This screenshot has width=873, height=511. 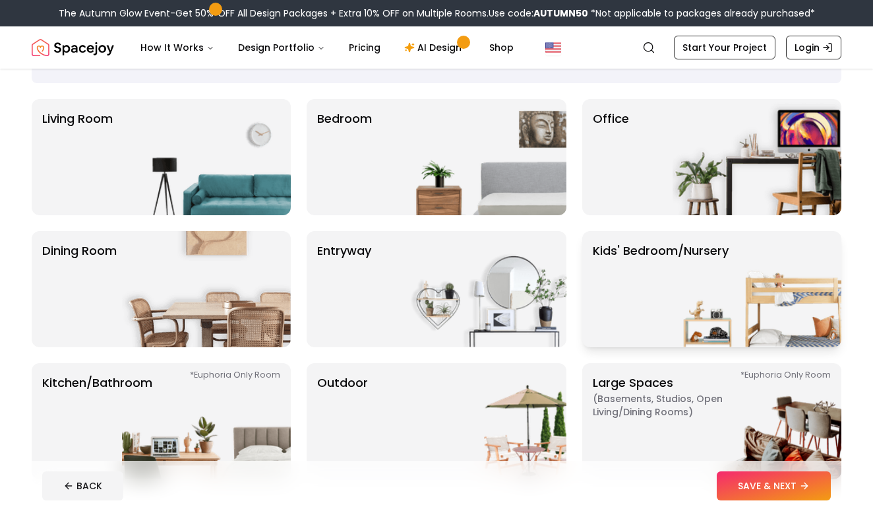 I want to click on p: Kitchen/Bathroom, so click(x=97, y=421).